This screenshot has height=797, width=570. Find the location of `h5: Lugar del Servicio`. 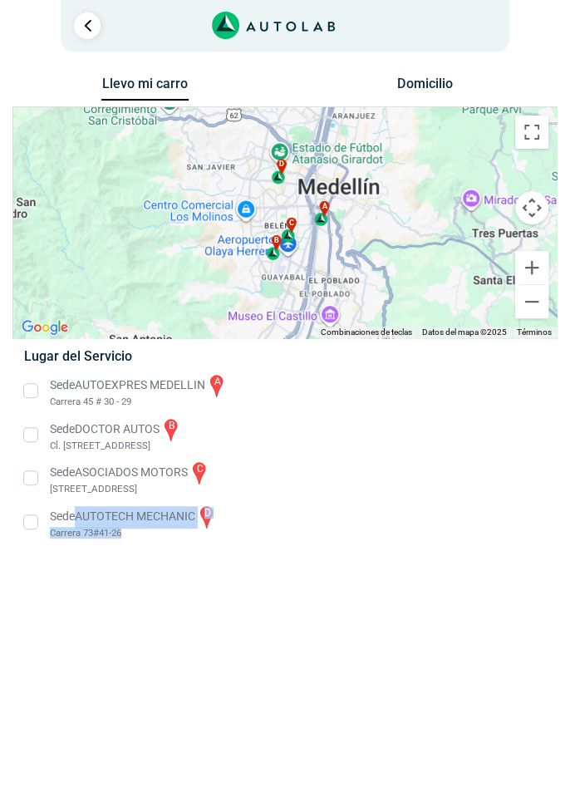

h5: Lugar del Servicio is located at coordinates (284, 356).